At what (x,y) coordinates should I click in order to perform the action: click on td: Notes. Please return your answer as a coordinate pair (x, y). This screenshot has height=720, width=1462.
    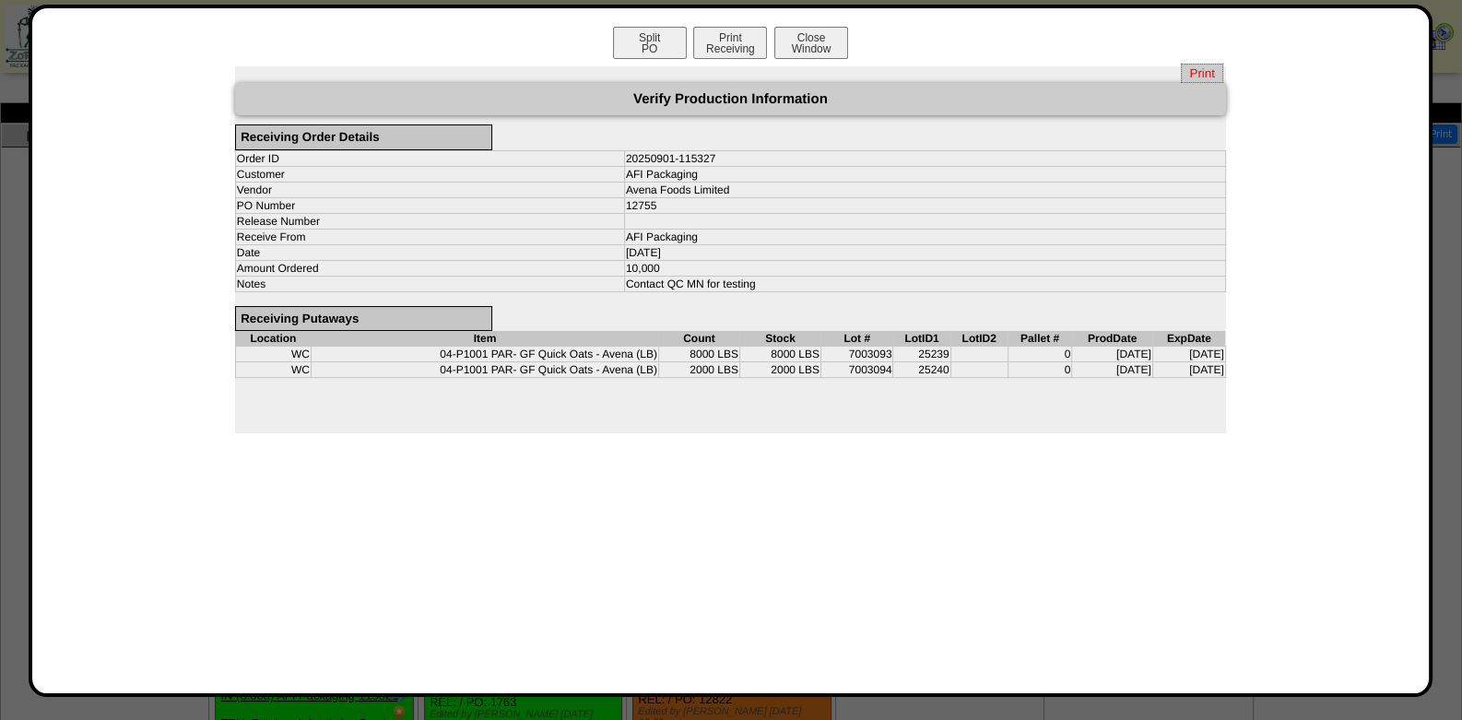
    Looking at the image, I should click on (430, 283).